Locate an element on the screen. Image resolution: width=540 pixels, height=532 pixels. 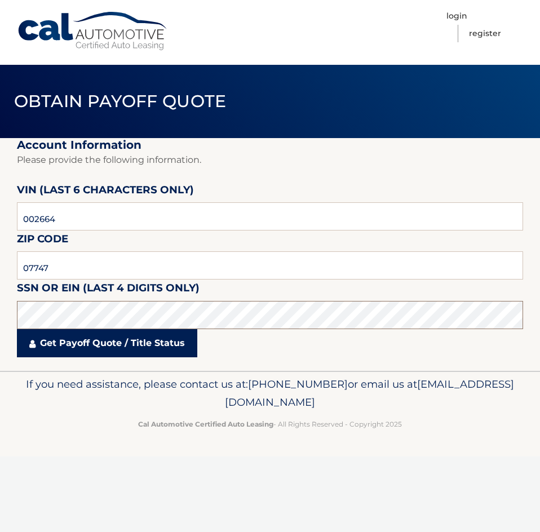
a: Cal Automotive is located at coordinates (93, 31).